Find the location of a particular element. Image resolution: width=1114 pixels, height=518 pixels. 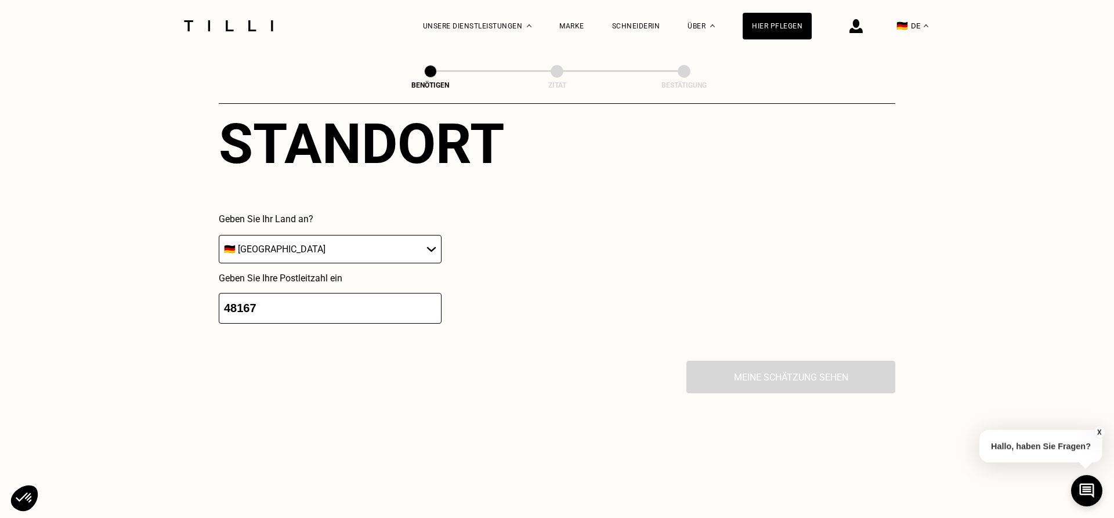

div: Schneiderin is located at coordinates (636, 26).